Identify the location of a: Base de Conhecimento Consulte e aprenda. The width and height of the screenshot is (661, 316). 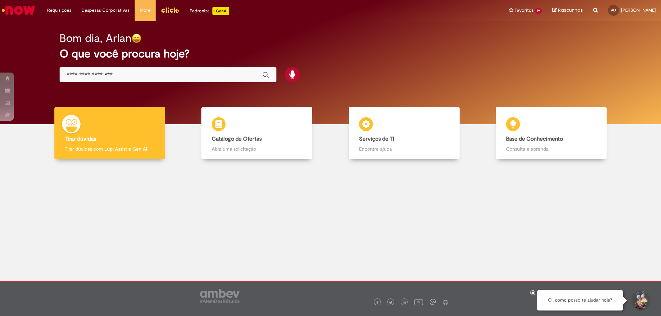
(552, 133).